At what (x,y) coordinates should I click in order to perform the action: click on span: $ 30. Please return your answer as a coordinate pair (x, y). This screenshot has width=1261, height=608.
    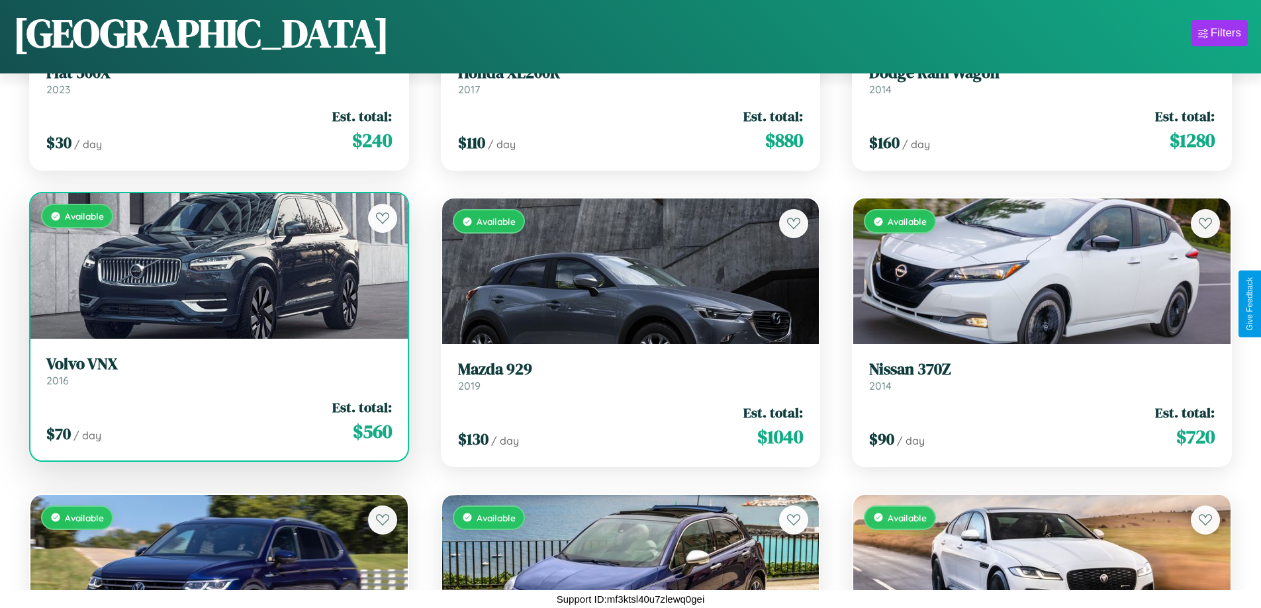
    Looking at the image, I should click on (59, 142).